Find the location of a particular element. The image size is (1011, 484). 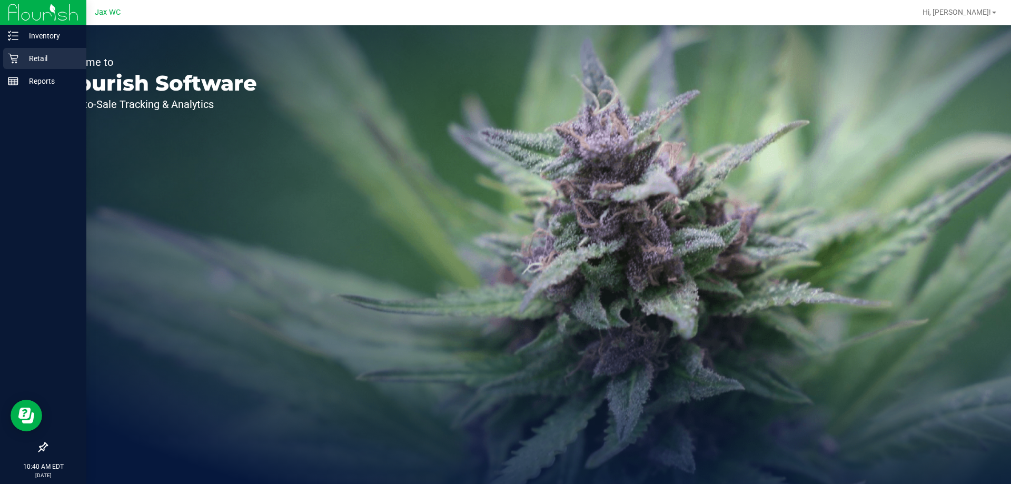

p: 10:40 AM EDT is located at coordinates (43, 466).